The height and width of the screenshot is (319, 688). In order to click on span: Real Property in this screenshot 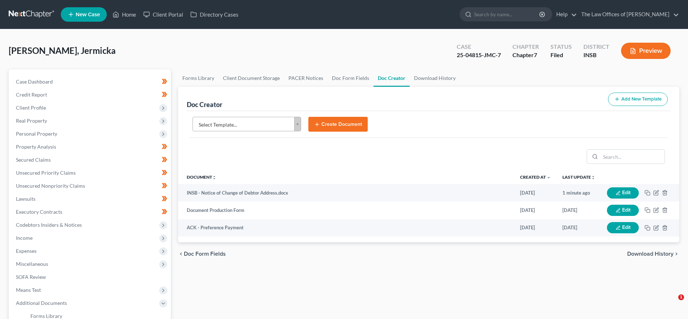, I will do `click(31, 120)`.